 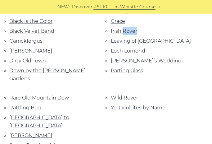 I want to click on a: Irish Rover, so click(x=124, y=31).